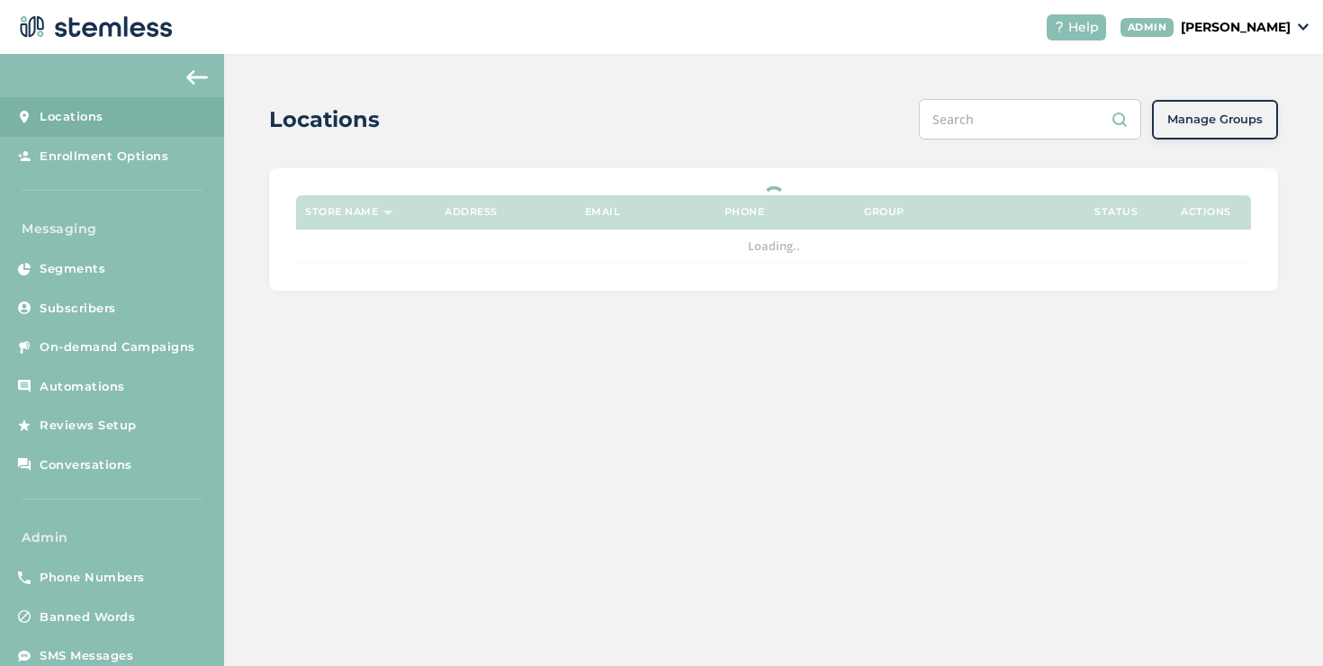  Describe the element at coordinates (1059, 27) in the screenshot. I see `img: icon-help-white-03924b79.svg` at that location.